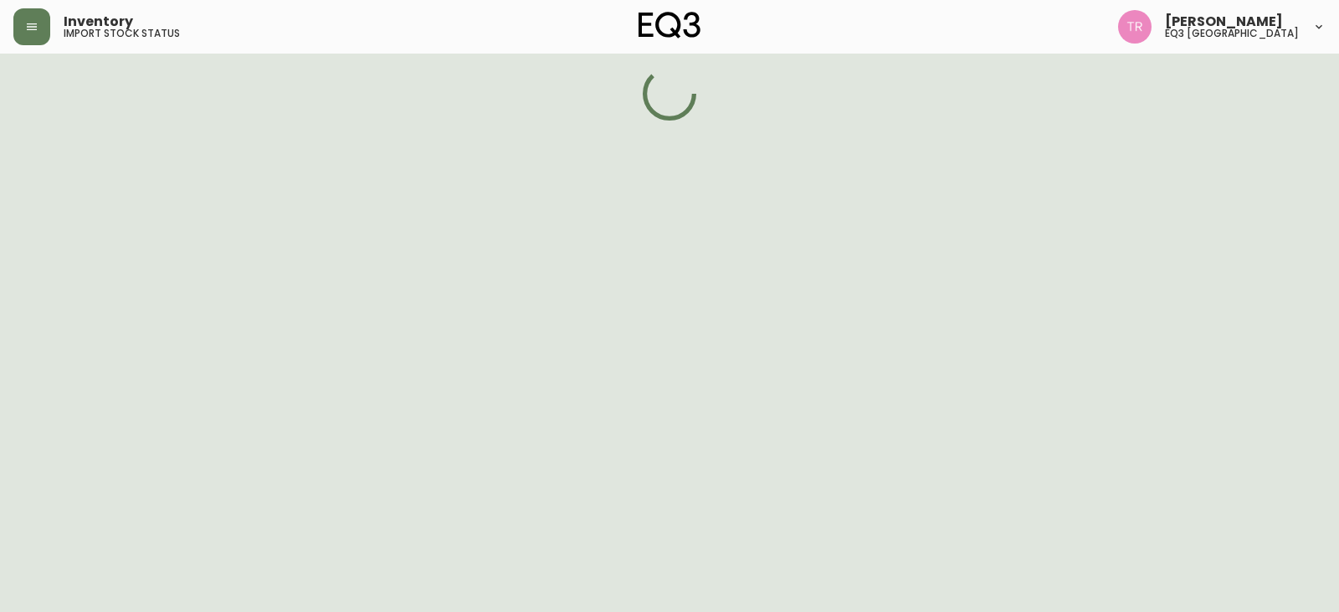 Image resolution: width=1339 pixels, height=612 pixels. What do you see at coordinates (1135, 27) in the screenshot?
I see `img: 214b9049a7c64896e5c13e8f38ff7a87` at bounding box center [1135, 27].